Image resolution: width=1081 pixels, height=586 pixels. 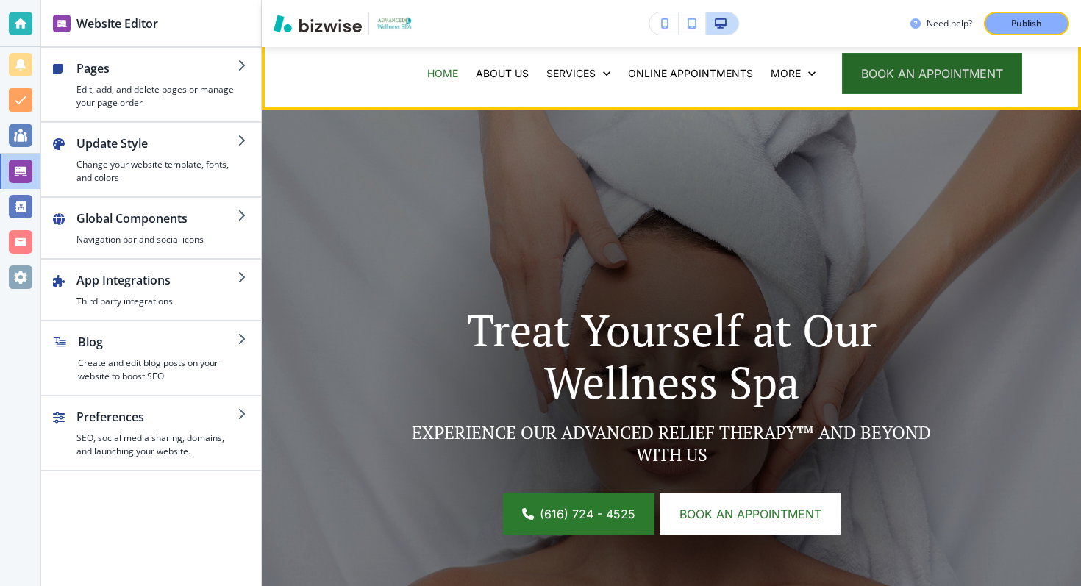 What do you see at coordinates (62, 24) in the screenshot?
I see `img: editor icon` at bounding box center [62, 24].